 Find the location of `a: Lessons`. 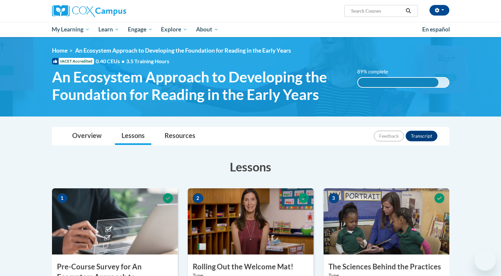

a: Lessons is located at coordinates (133, 136).